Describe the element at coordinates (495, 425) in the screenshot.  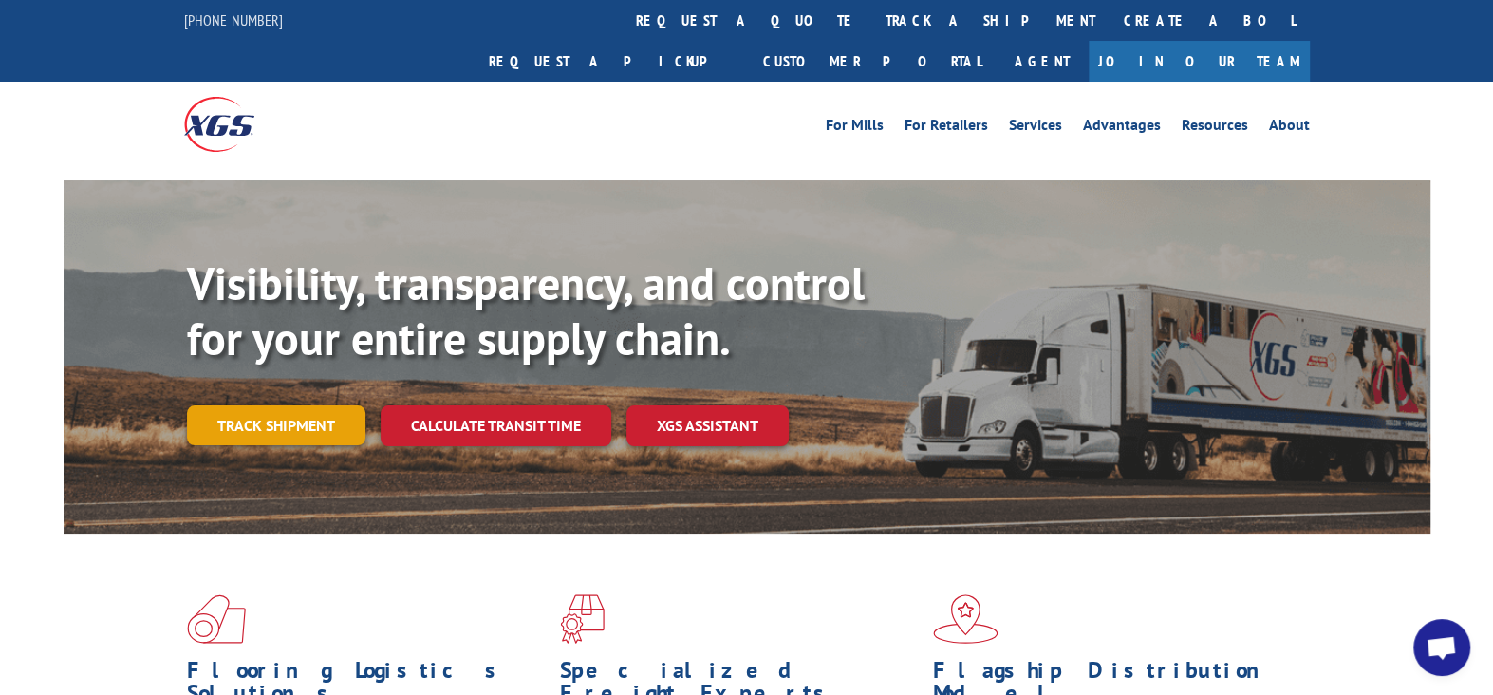
I see `a: Calculate transit time` at that location.